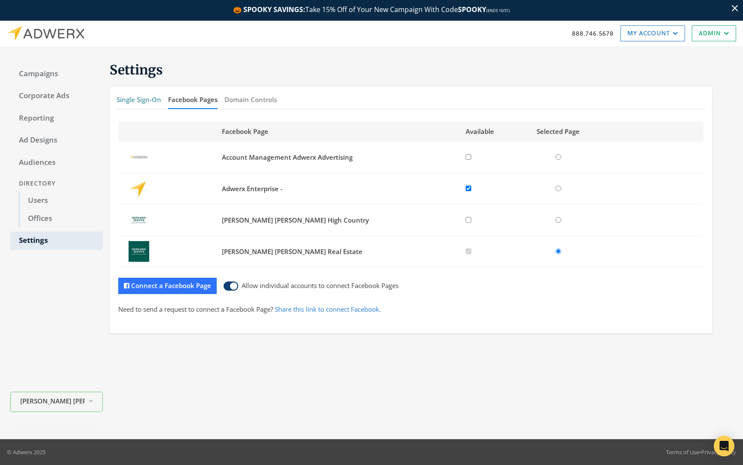 The height and width of the screenshot is (465, 743). What do you see at coordinates (485, 131) in the screenshot?
I see `th: Available` at bounding box center [485, 131].